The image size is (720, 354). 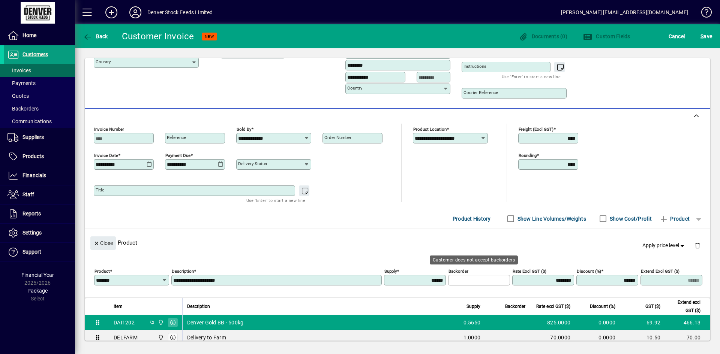 I want to click on a: Products, so click(x=39, y=157).